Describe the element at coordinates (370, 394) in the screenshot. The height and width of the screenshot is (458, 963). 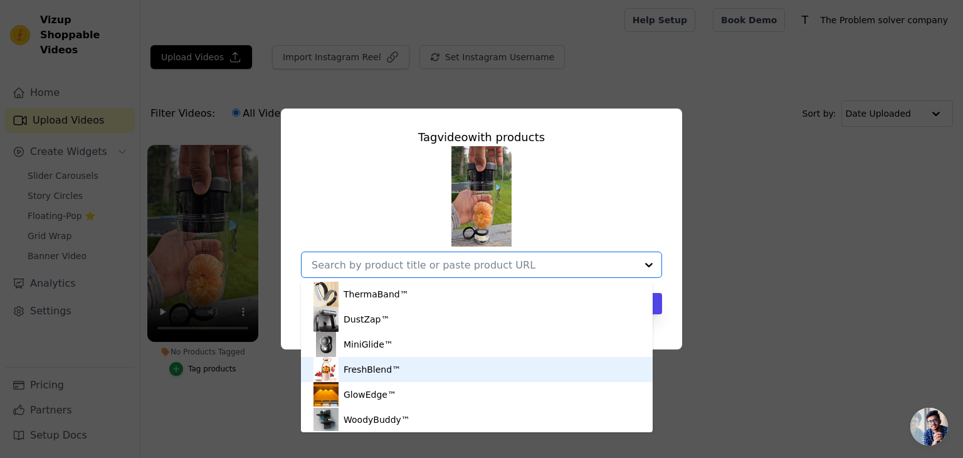
I see `div: GlowEdge™` at that location.